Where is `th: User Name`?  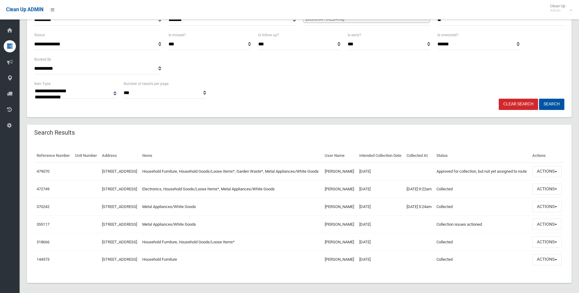 th: User Name is located at coordinates (339, 156).